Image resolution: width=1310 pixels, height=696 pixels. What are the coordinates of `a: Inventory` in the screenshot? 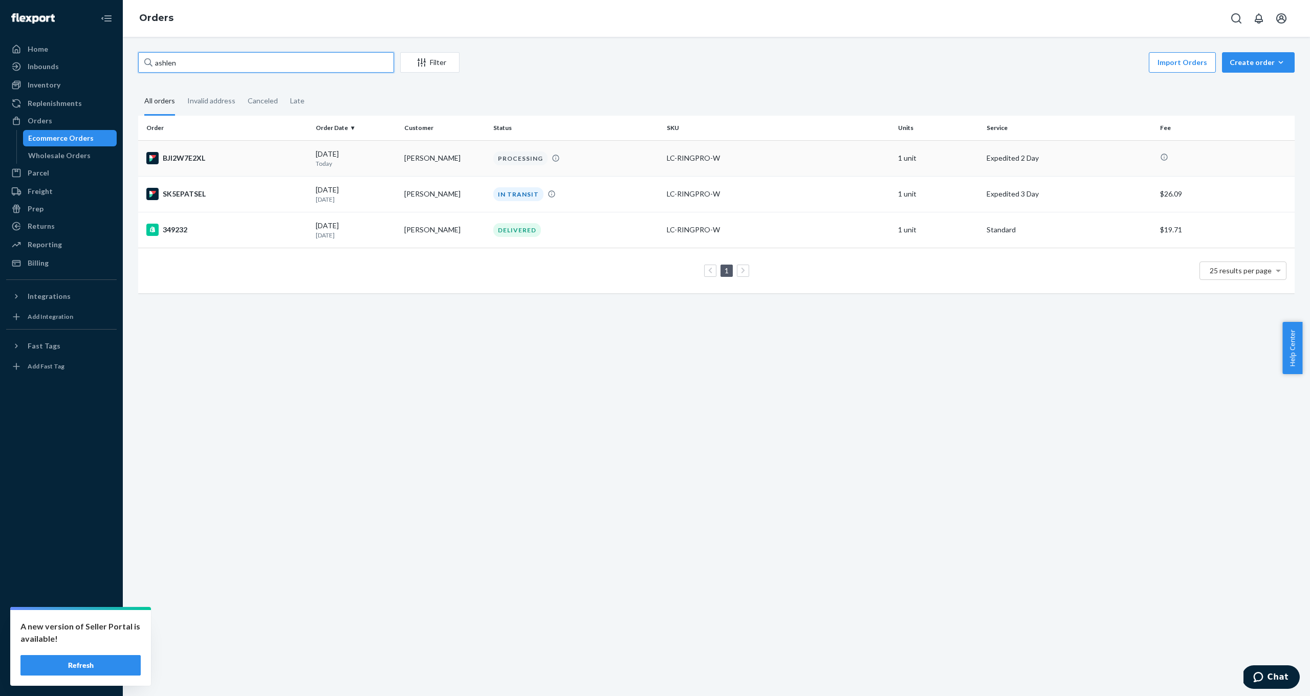 It's located at (61, 85).